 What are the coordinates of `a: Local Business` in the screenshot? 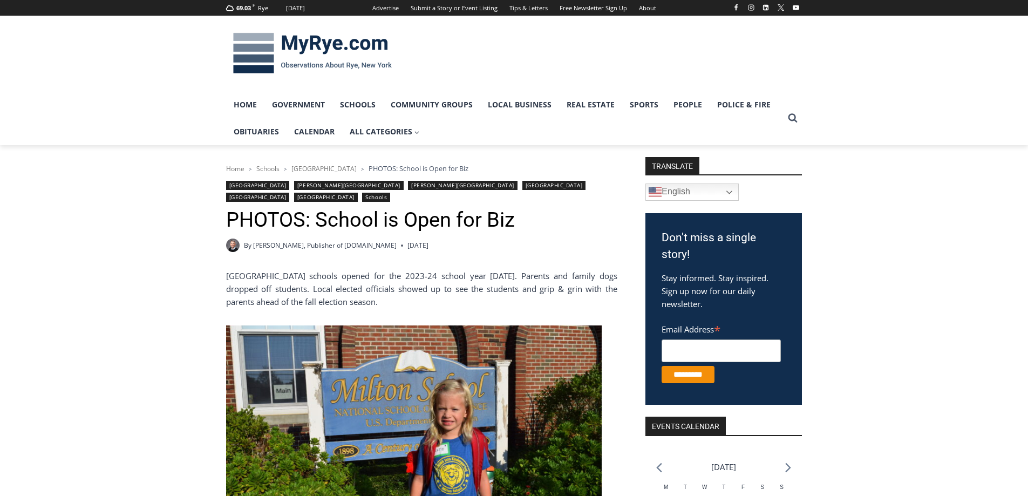 It's located at (519, 105).